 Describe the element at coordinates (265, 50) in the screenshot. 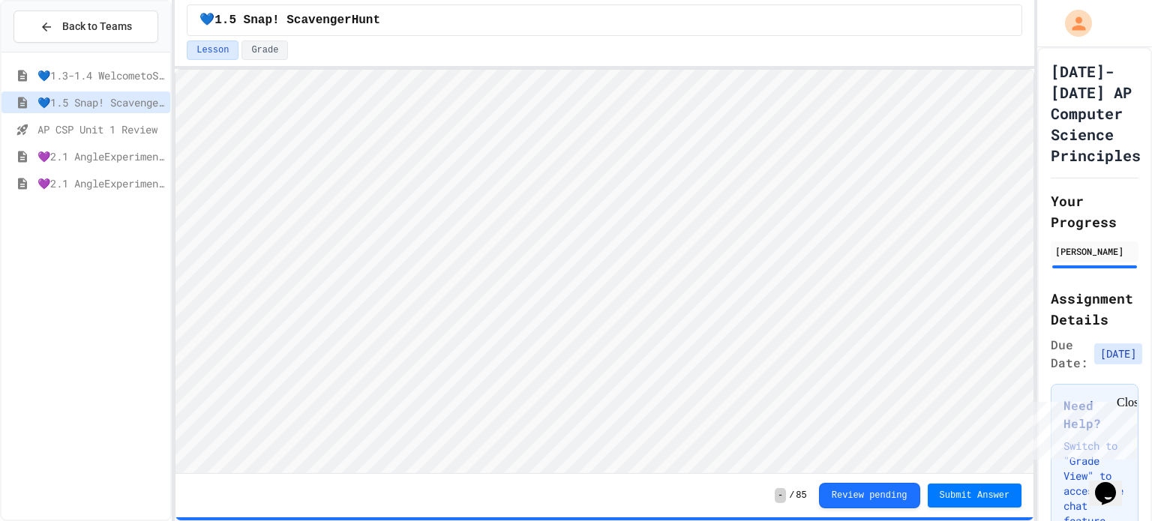

I see `button: Grade` at that location.